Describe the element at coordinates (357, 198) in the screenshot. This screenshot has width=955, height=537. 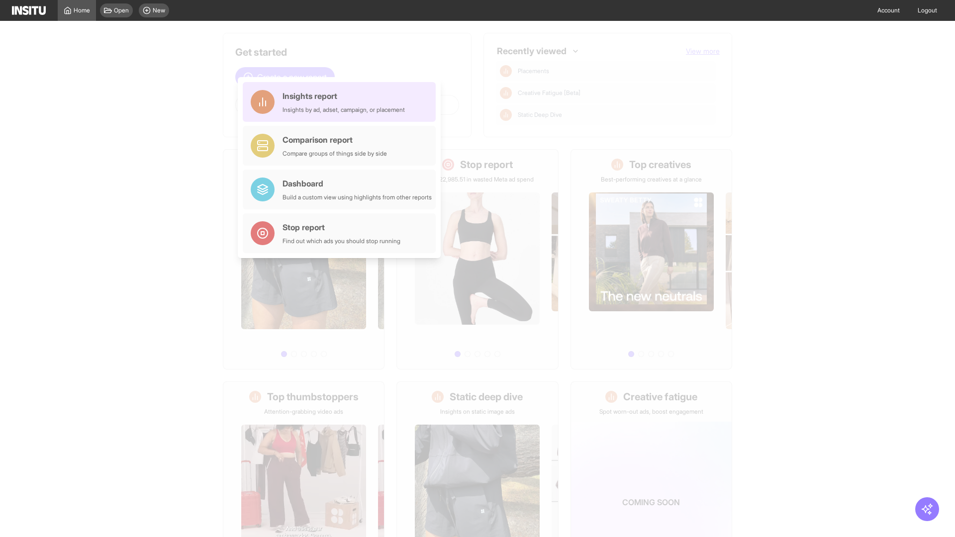
I see `div: Build a custom view using highlights from other reports` at that location.